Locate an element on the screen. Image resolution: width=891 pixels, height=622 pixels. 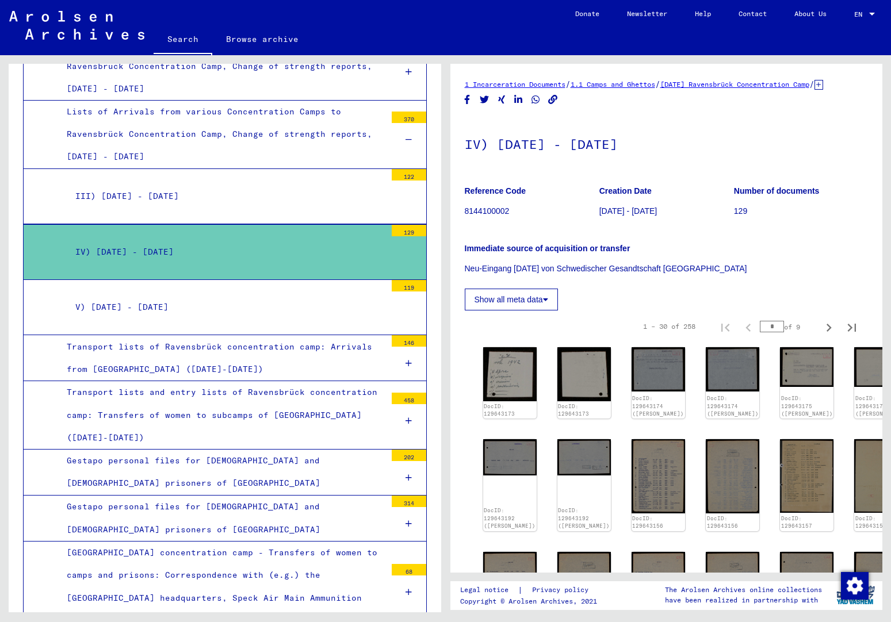
p: 129 is located at coordinates (801, 211).